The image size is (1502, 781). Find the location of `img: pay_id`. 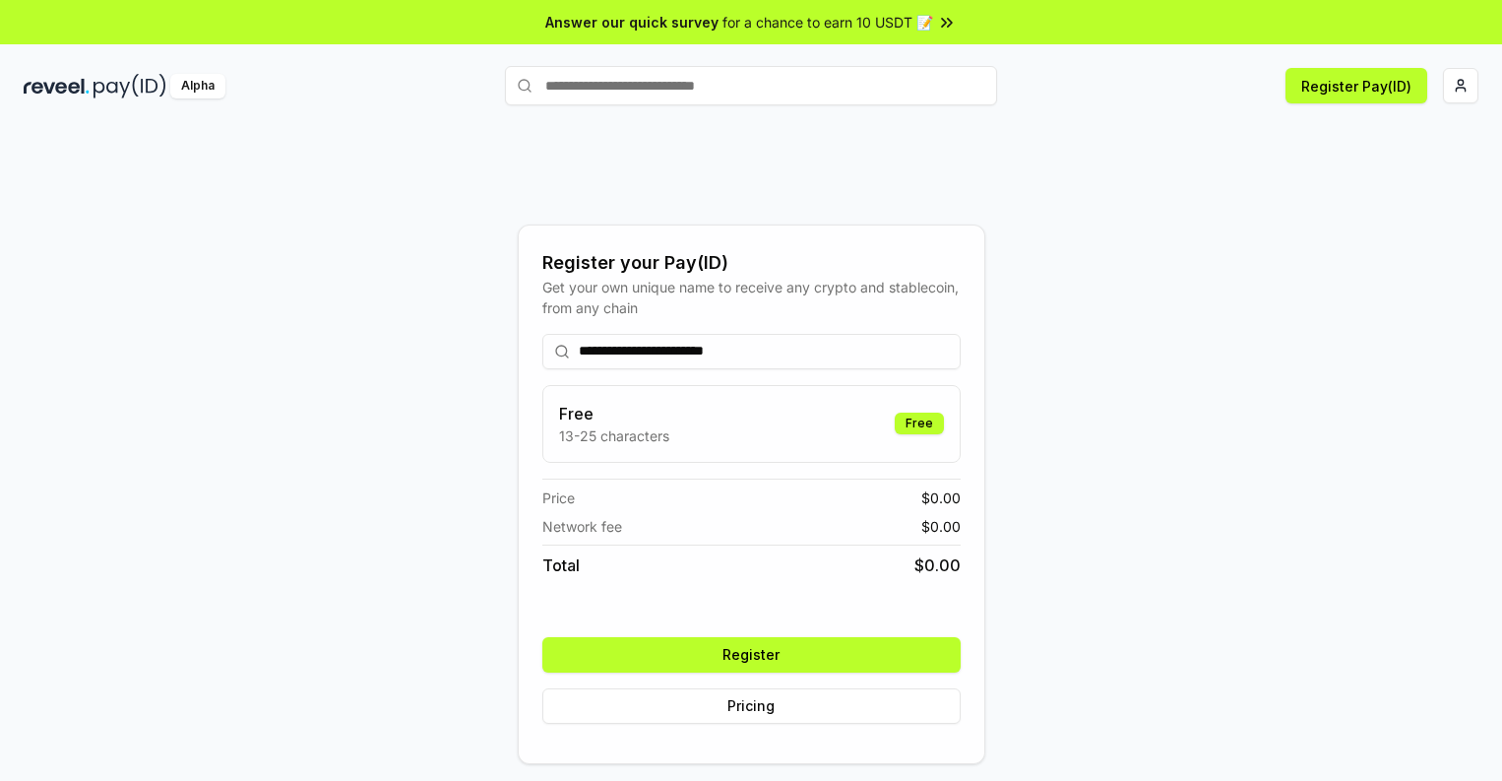

img: pay_id is located at coordinates (130, 86).